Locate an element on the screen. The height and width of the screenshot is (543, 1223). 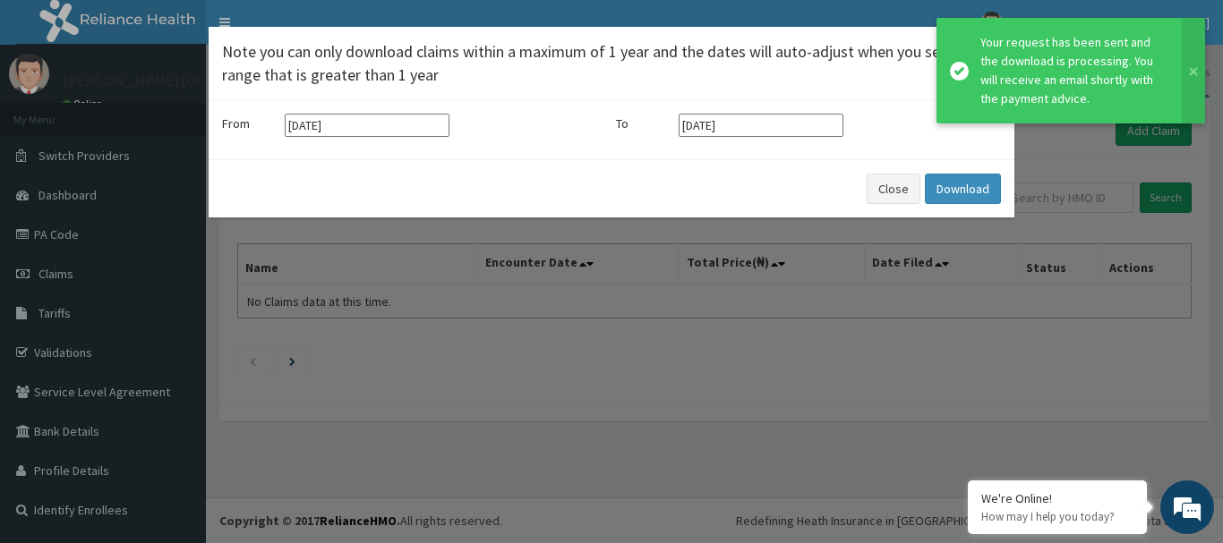
label: To is located at coordinates (643, 124).